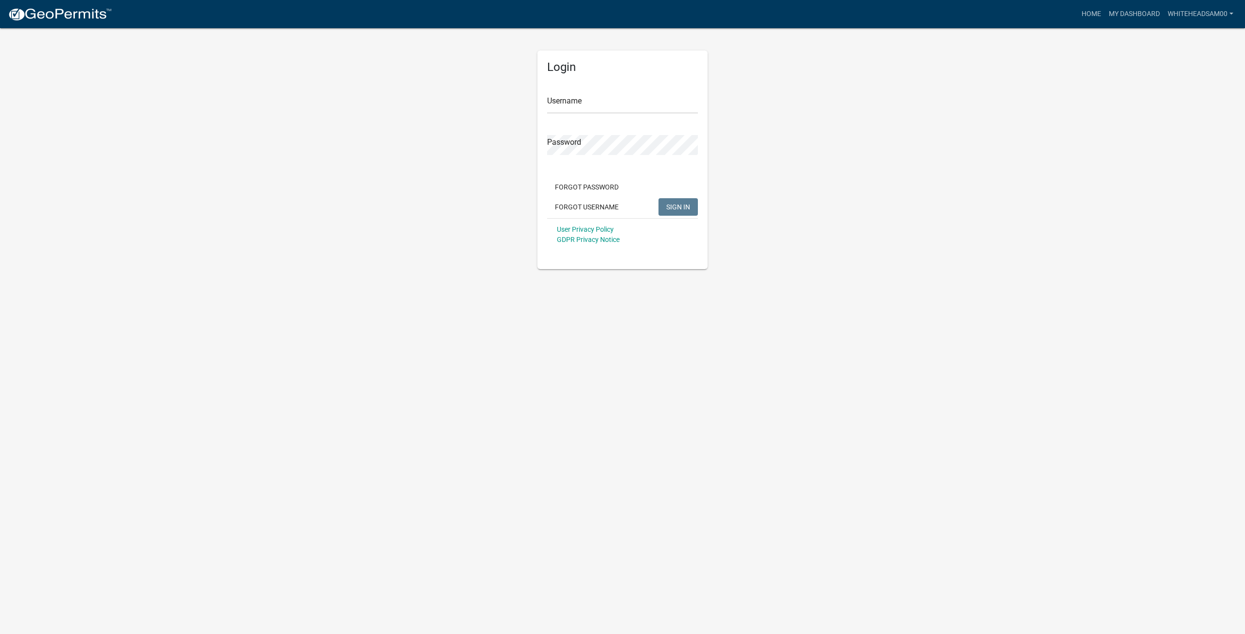 This screenshot has height=634, width=1245. Describe the element at coordinates (585, 229) in the screenshot. I see `a: User Privacy Policy` at that location.